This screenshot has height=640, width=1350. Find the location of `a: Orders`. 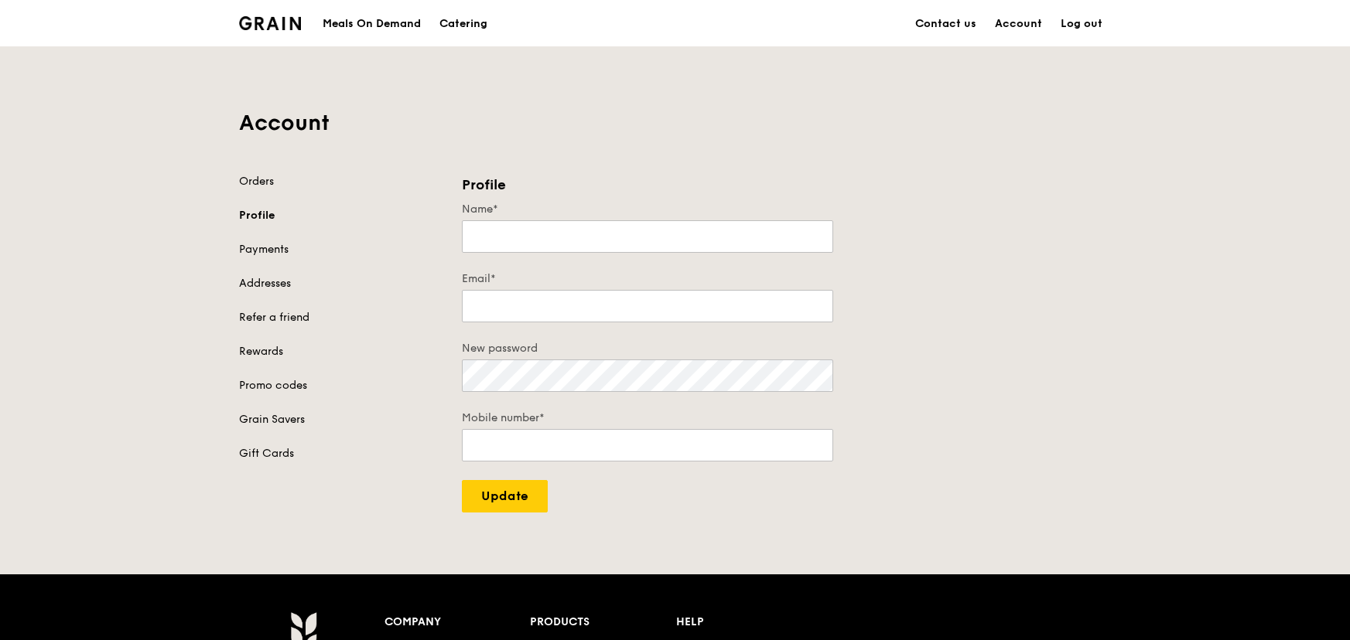

a: Orders is located at coordinates (341, 182).